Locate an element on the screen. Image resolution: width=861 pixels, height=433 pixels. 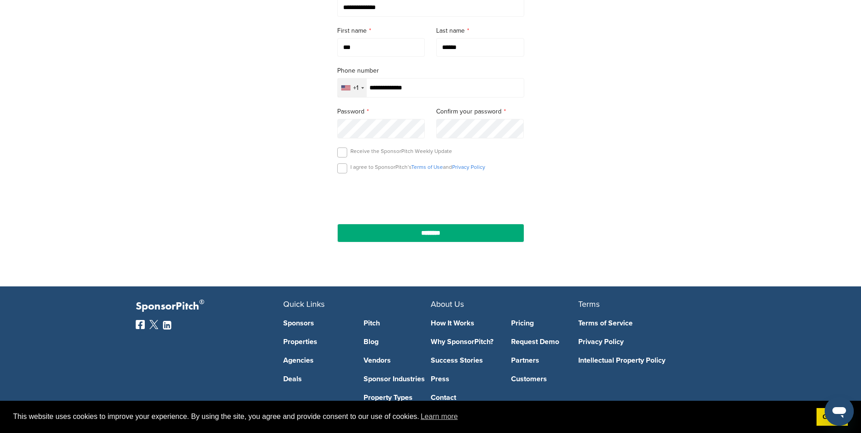
span: This website uses cookies to improve your experience. By using the site, you agree and provide co... is located at coordinates (411, 417).